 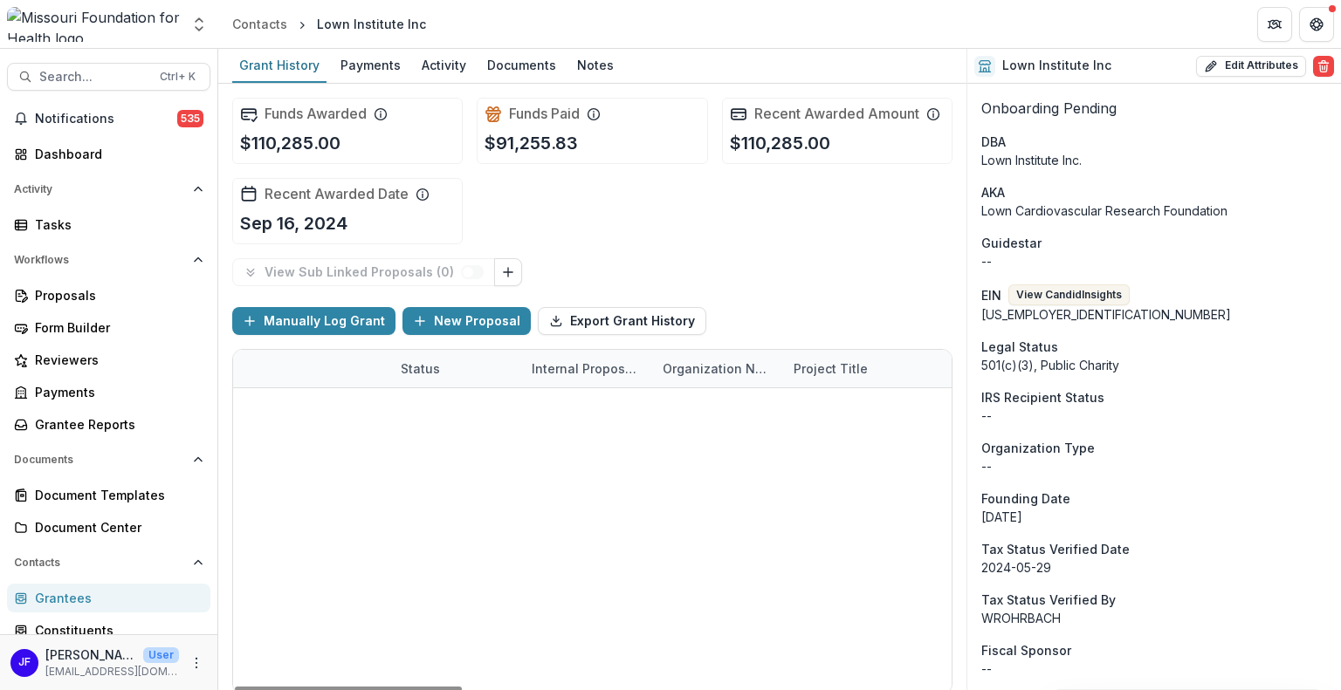 I want to click on div: Internal Proposal ID, so click(x=587, y=368).